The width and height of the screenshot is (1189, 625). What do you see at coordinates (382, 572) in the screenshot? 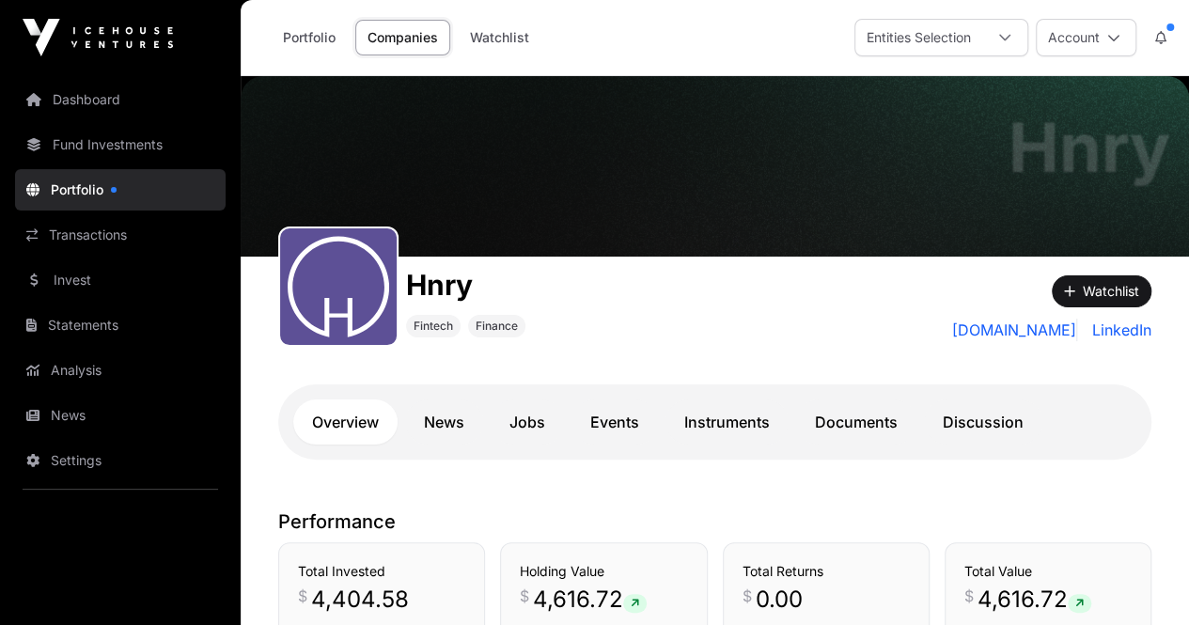
I see `h3: Total Invested` at bounding box center [382, 572].